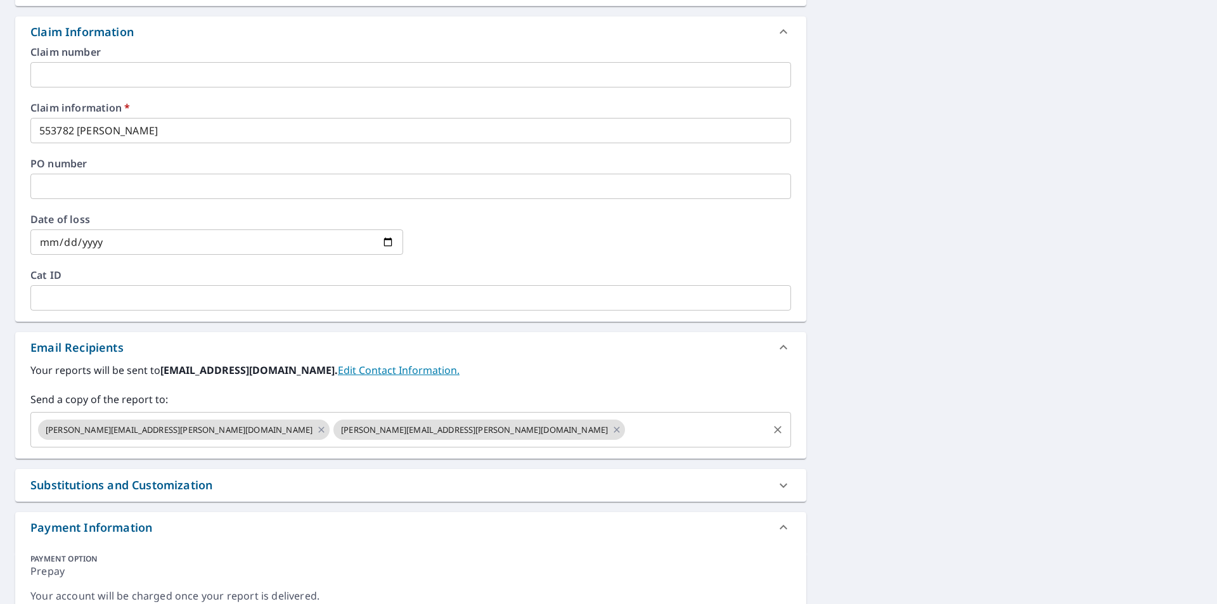 The width and height of the screenshot is (1217, 604). I want to click on div: Prepay, so click(411, 576).